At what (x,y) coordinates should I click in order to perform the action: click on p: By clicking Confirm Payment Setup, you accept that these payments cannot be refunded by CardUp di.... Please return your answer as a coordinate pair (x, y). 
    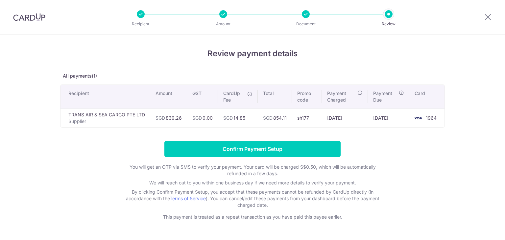
    Looking at the image, I should click on (253, 199).